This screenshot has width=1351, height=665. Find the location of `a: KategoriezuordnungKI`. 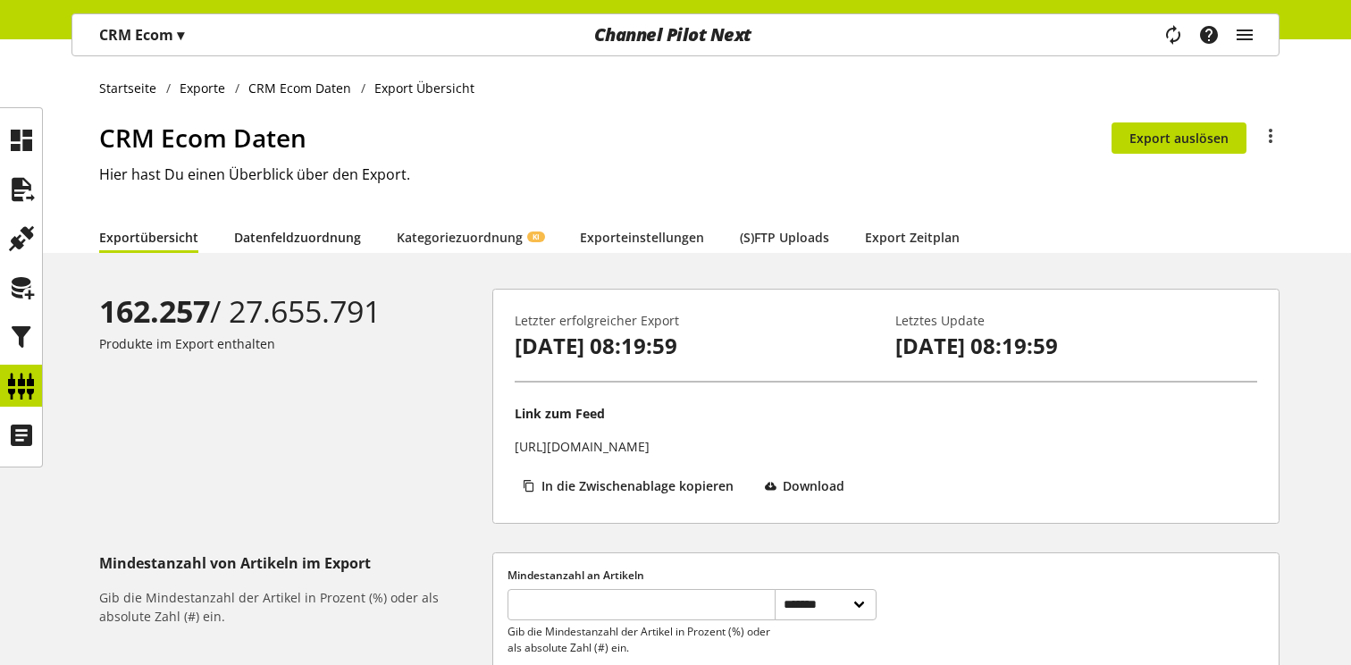

a: KategoriezuordnungKI is located at coordinates (470, 237).